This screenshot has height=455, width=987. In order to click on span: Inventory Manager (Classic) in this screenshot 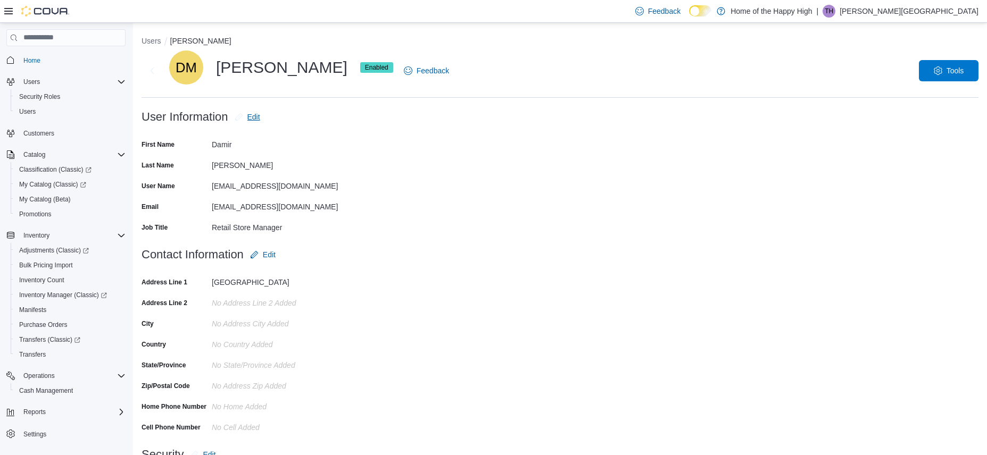, I will do `click(70, 295)`.